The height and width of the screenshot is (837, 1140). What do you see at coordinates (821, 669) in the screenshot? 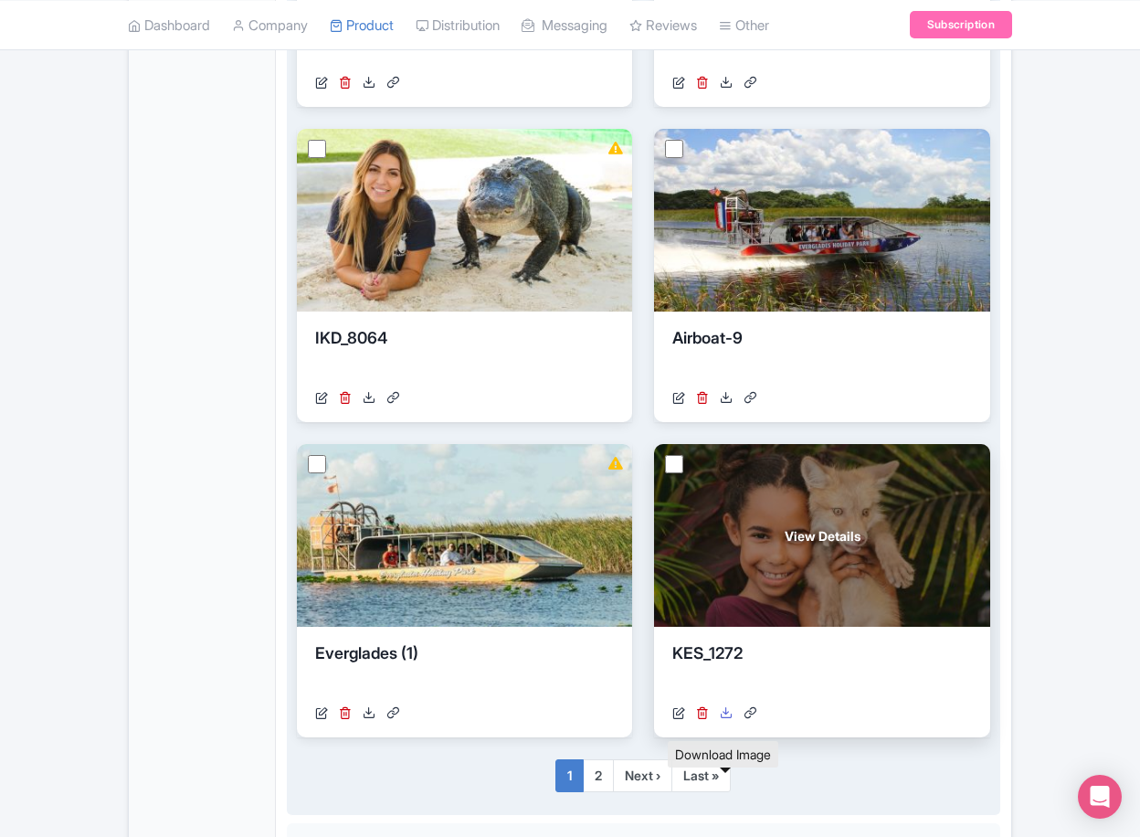
I see `div: KES_1272` at bounding box center [821, 669].